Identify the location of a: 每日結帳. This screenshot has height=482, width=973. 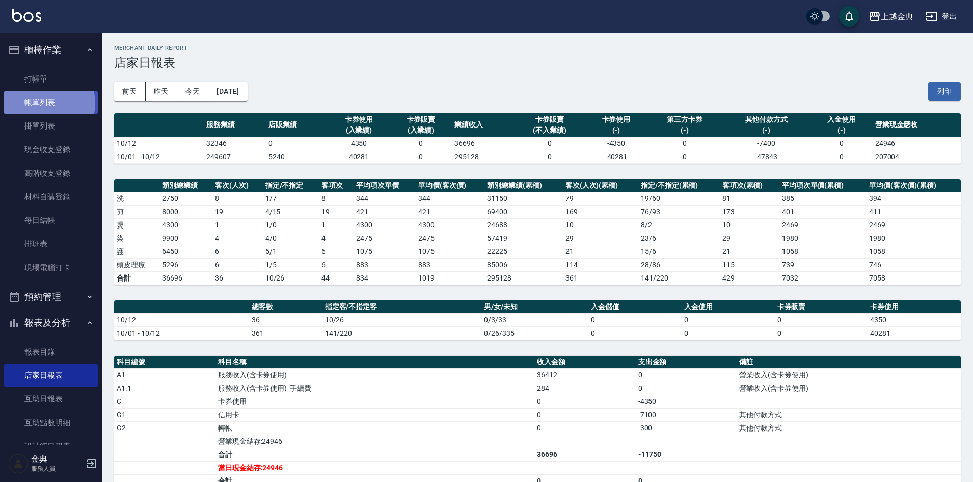
(51, 220).